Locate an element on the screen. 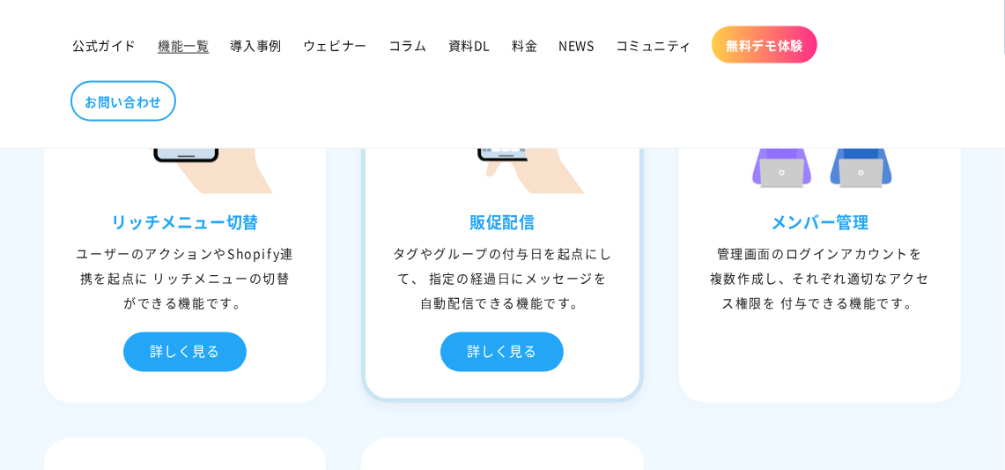 The width and height of the screenshot is (1005, 470). span: 資料DL is located at coordinates (470, 45).